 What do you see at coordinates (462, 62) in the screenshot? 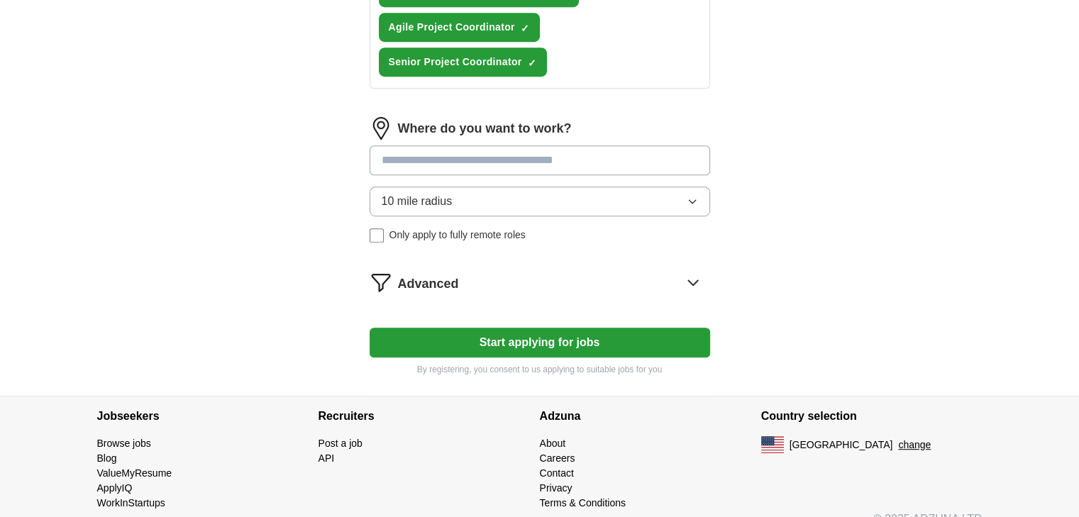
I see `button: Senior Project Coordinator✓` at bounding box center [462, 62].